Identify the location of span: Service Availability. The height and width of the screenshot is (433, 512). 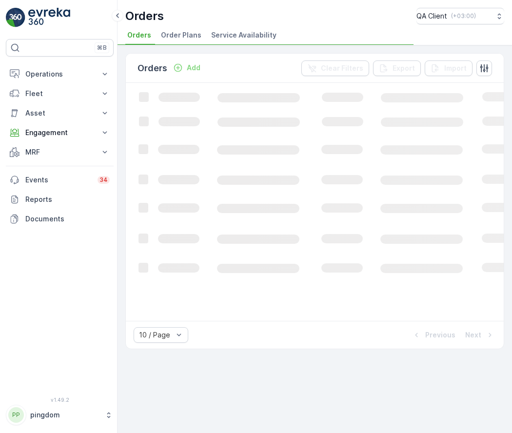
(244, 35).